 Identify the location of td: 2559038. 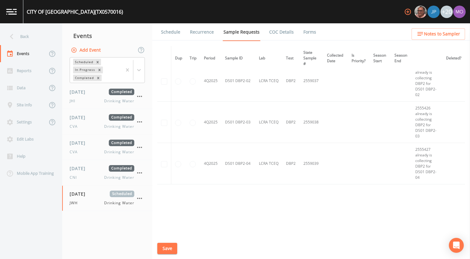
(312, 122).